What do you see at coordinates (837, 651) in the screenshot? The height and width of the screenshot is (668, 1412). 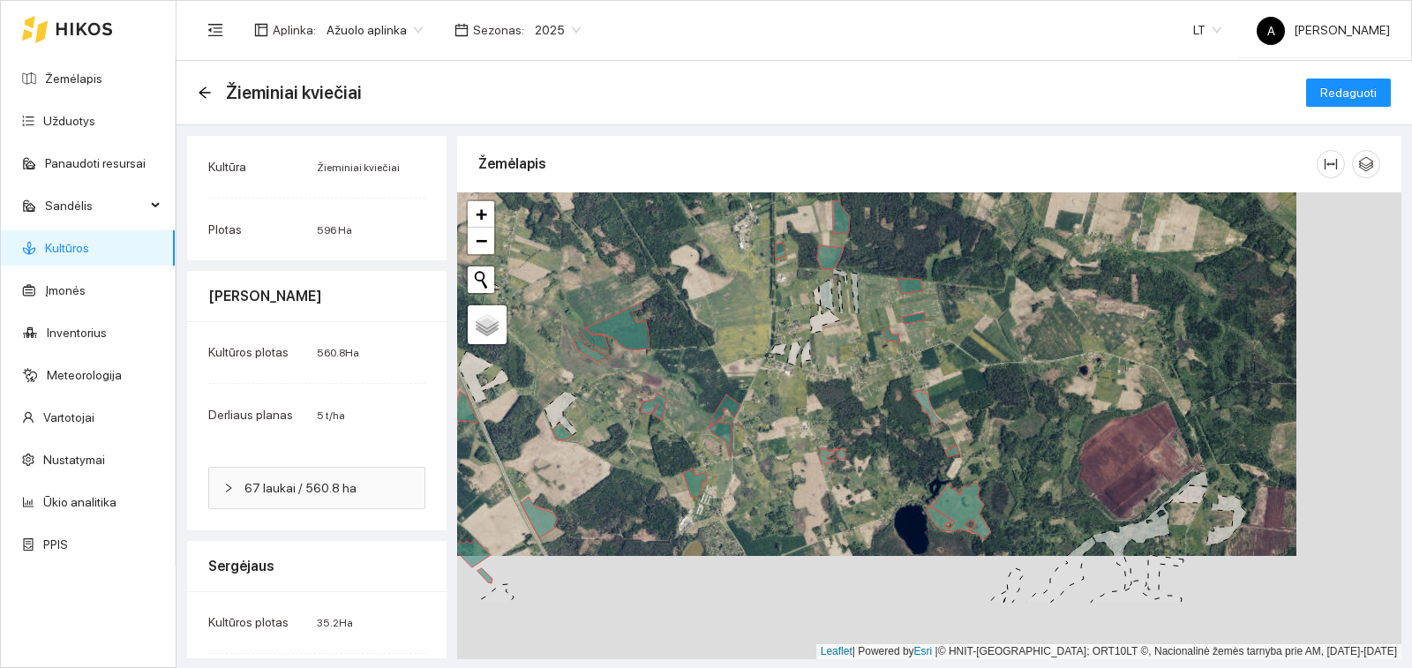 I see `a: Leaflet` at bounding box center [837, 651].